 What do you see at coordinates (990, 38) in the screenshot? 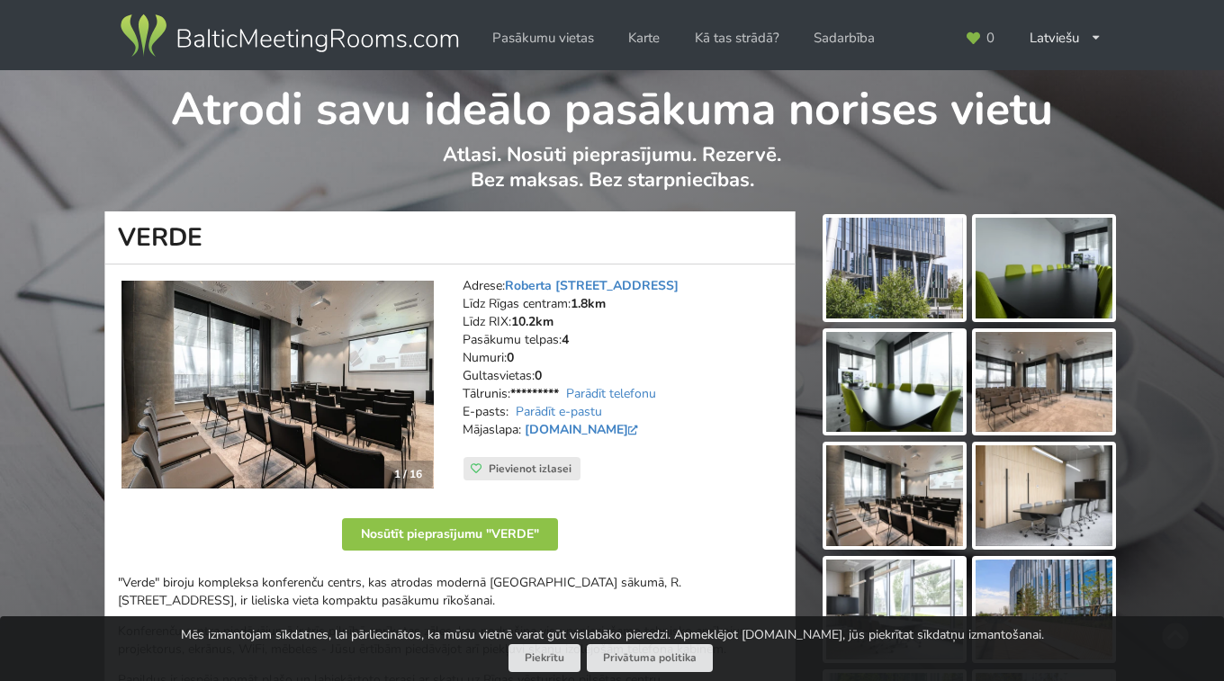
I see `span: 0` at bounding box center [990, 38].